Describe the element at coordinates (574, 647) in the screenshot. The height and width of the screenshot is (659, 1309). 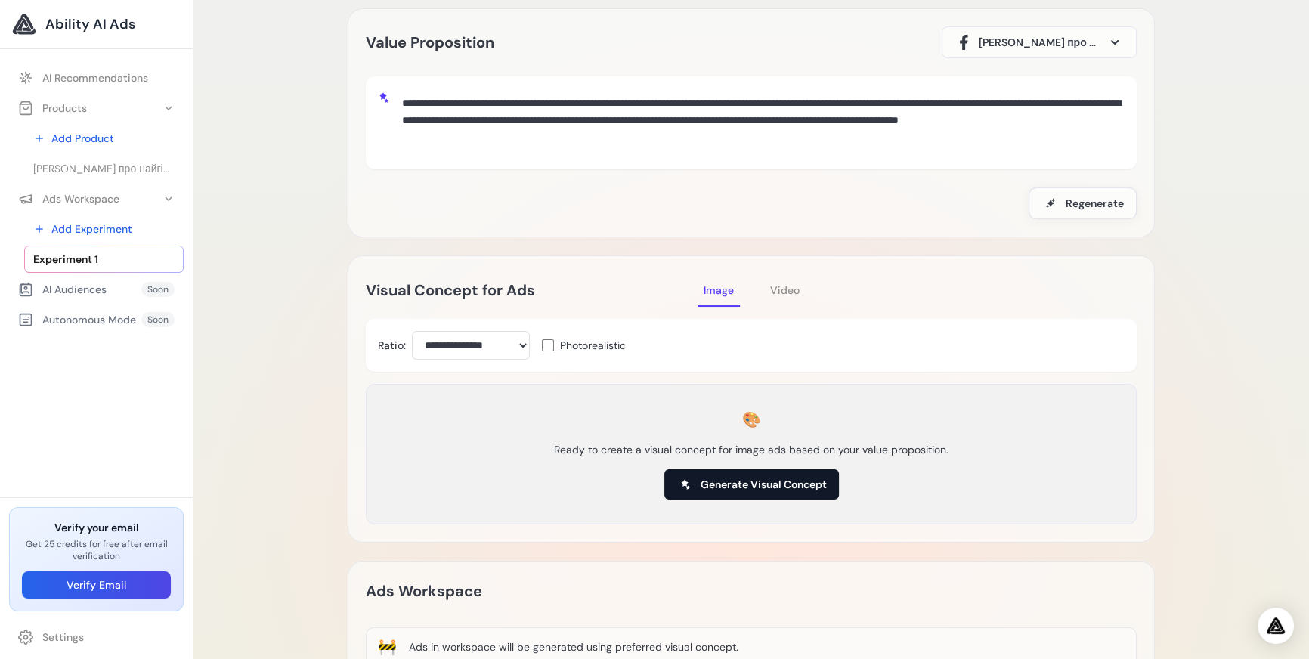
I see `div: Ads in workspace will be generated using preferred visual concept.` at that location.